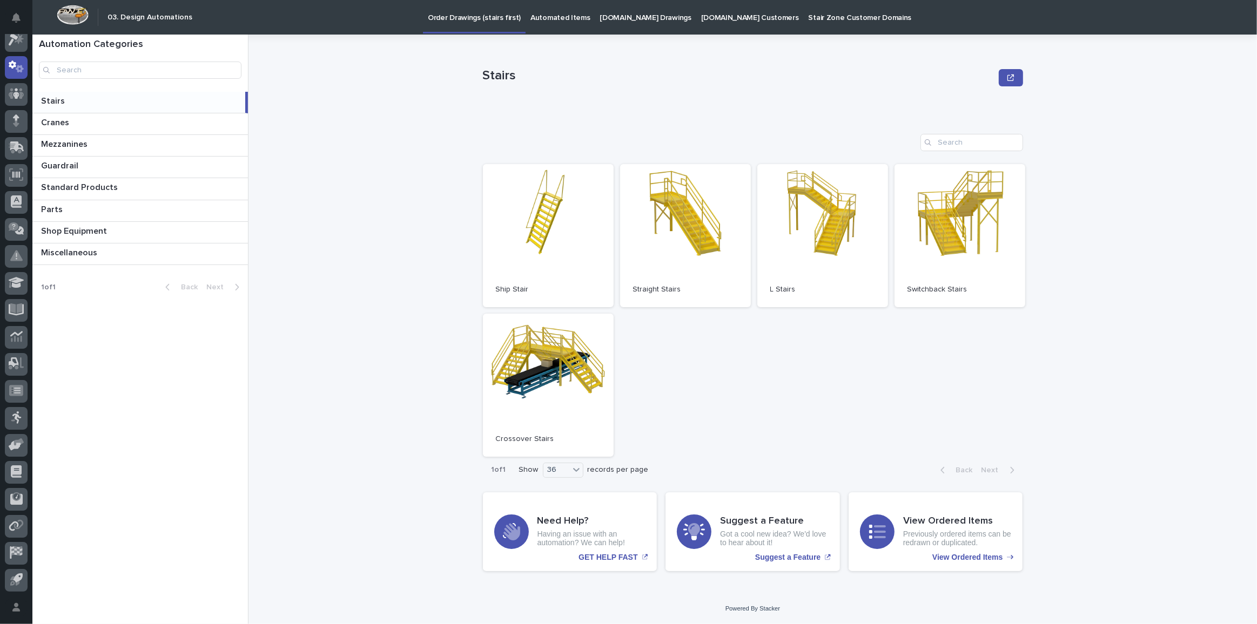  What do you see at coordinates (548, 235) in the screenshot?
I see `a: Ship Stair` at bounding box center [548, 235].